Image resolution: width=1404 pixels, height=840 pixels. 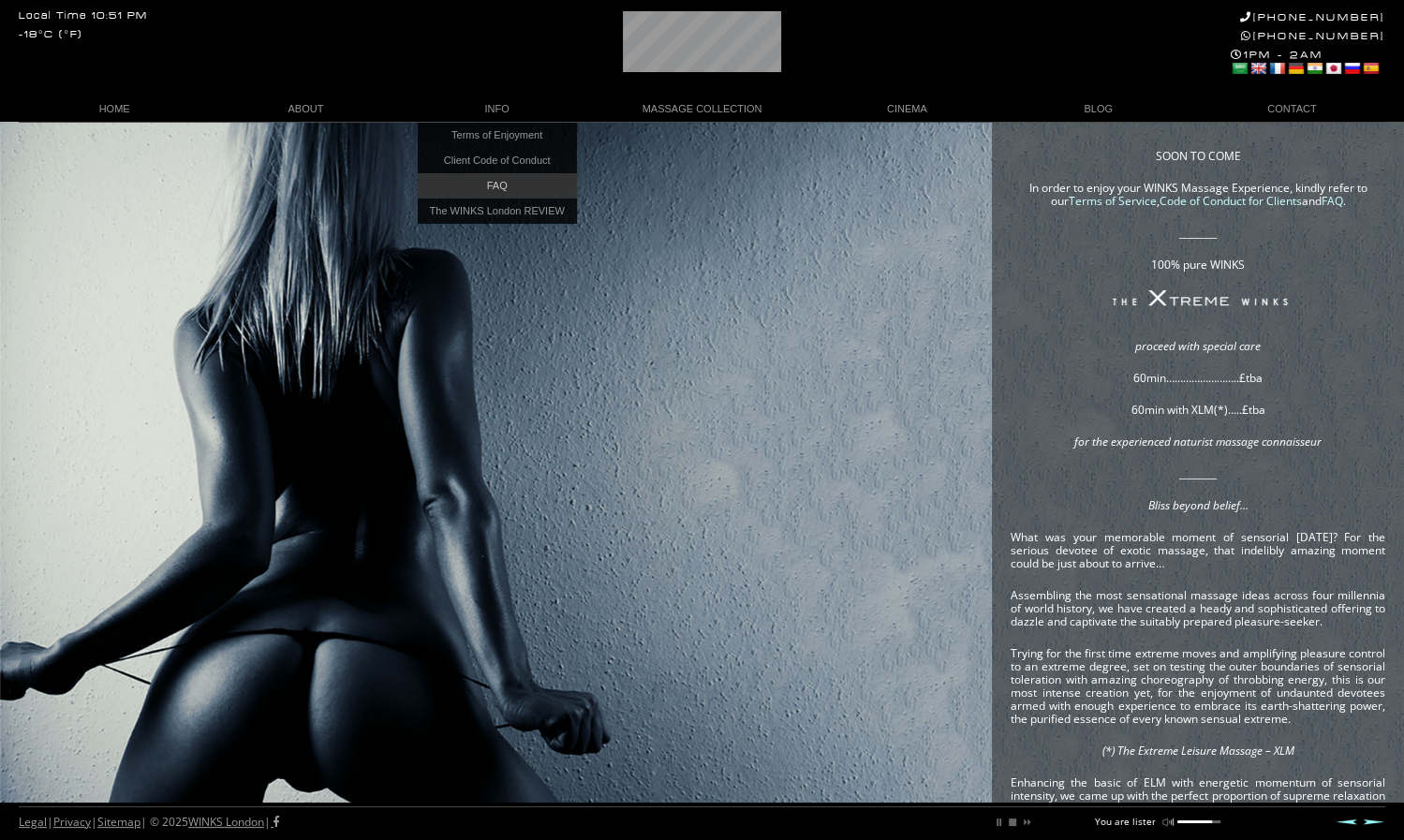 I want to click on a: Privacy, so click(x=72, y=821).